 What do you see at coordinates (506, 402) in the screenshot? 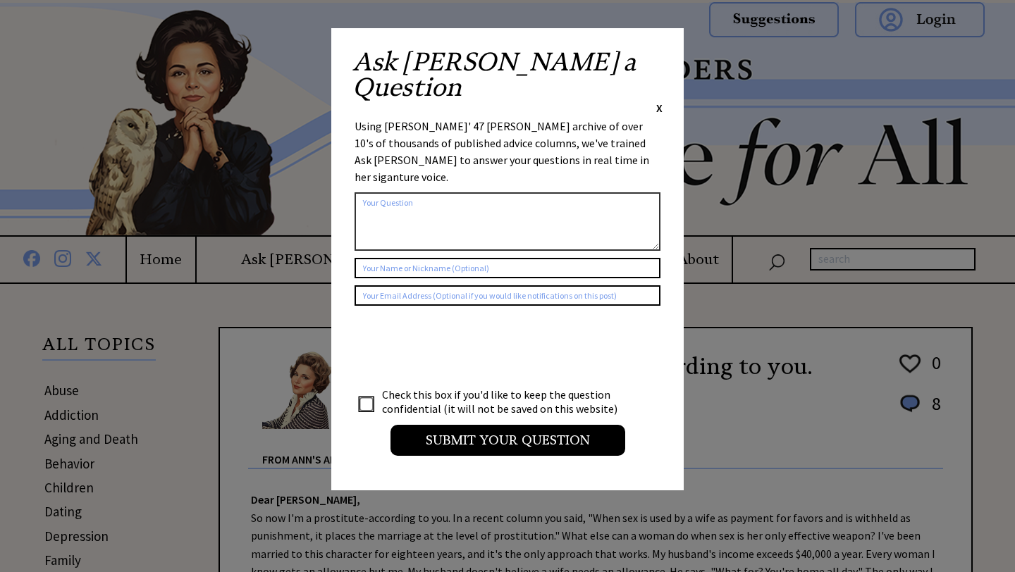
I see `td: Check this box if you'd like to keep the question confidential (it will not be saved on this webs...` at bounding box center [506, 402].